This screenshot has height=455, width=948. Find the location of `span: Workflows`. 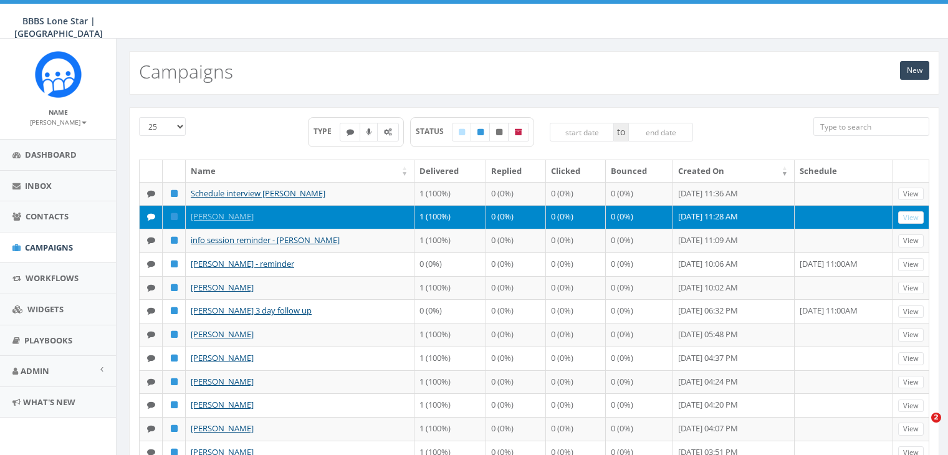

span: Workflows is located at coordinates (52, 278).